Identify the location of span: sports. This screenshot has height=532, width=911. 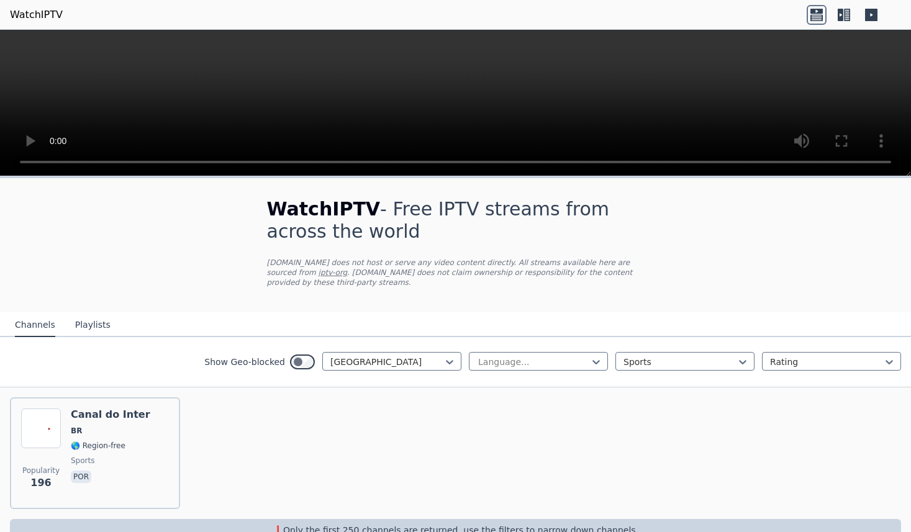
(83, 461).